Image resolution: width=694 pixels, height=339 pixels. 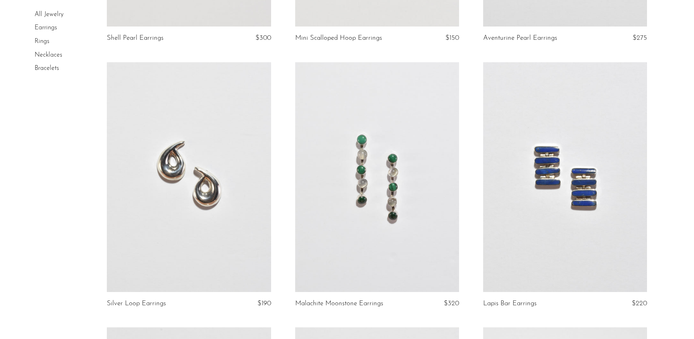 What do you see at coordinates (48, 55) in the screenshot?
I see `a: Necklaces` at bounding box center [48, 55].